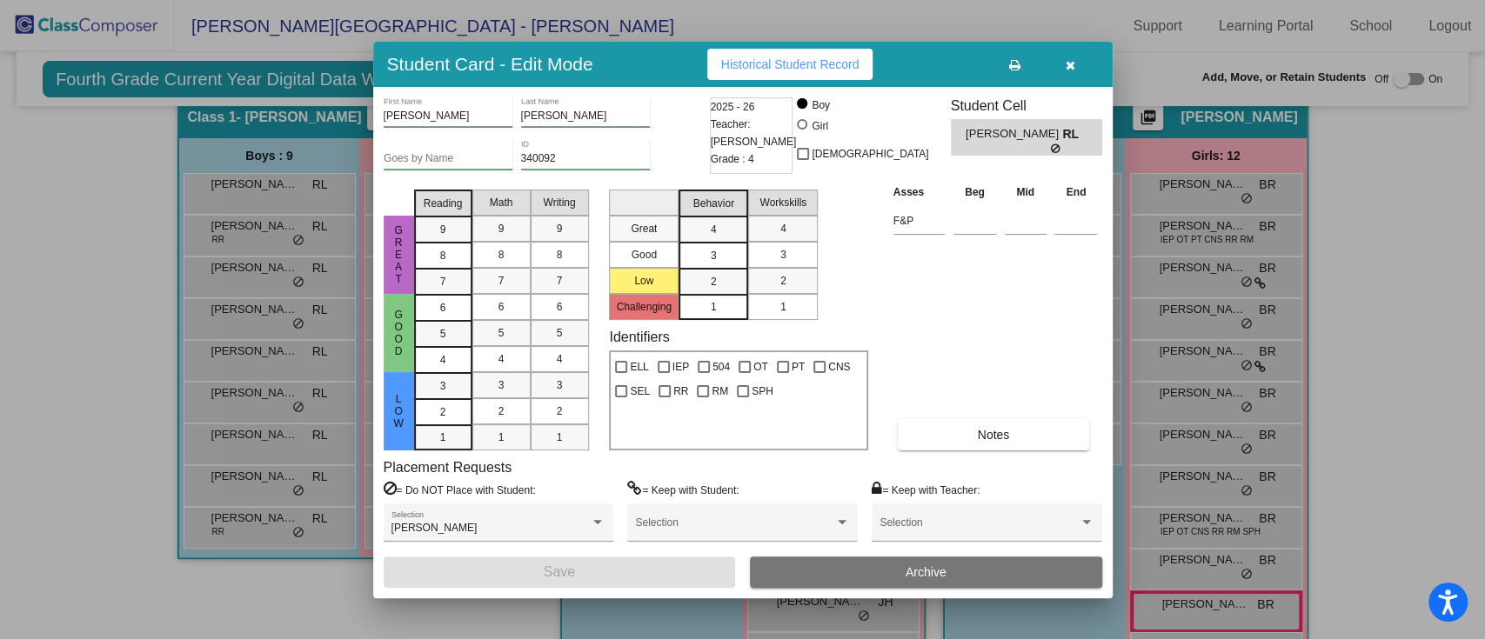 This screenshot has width=1485, height=639. What do you see at coordinates (1026, 192) in the screenshot?
I see `th: Mid` at bounding box center [1026, 192].